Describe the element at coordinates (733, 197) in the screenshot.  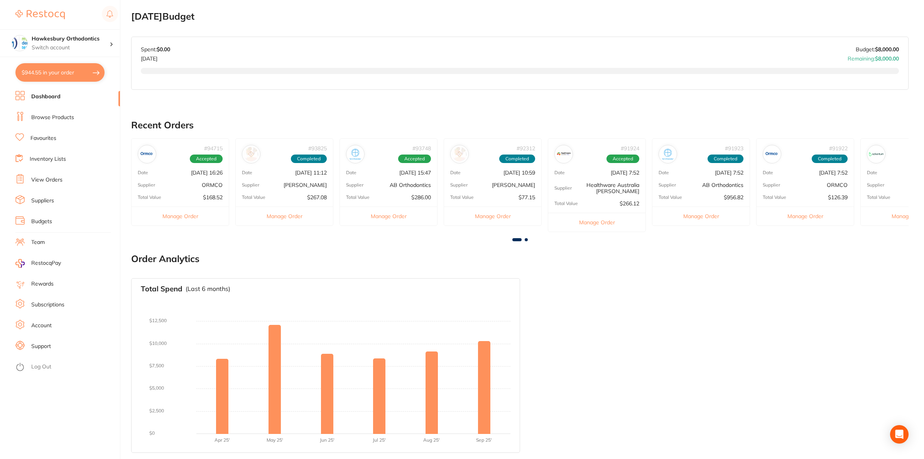
I see `p: $956.82` at that location.